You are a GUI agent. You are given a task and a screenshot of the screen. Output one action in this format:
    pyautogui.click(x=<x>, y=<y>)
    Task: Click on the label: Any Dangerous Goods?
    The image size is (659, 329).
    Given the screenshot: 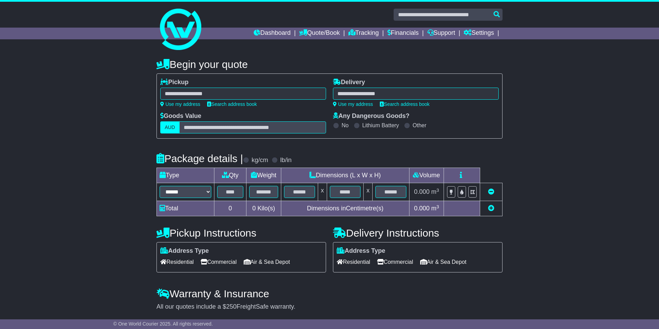 What is the action you would take?
    pyautogui.click(x=371, y=116)
    